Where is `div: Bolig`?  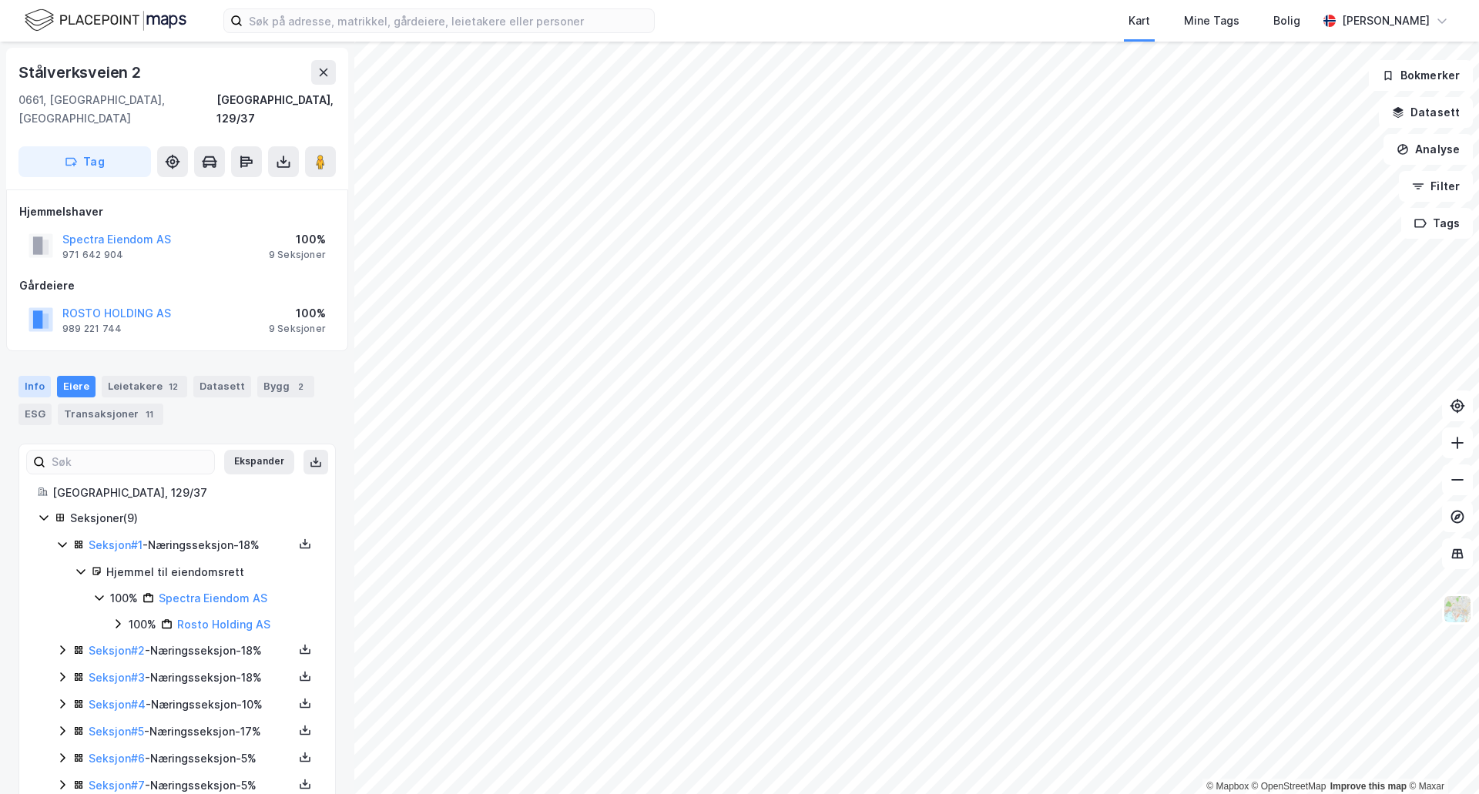 div: Bolig is located at coordinates (1286, 21).